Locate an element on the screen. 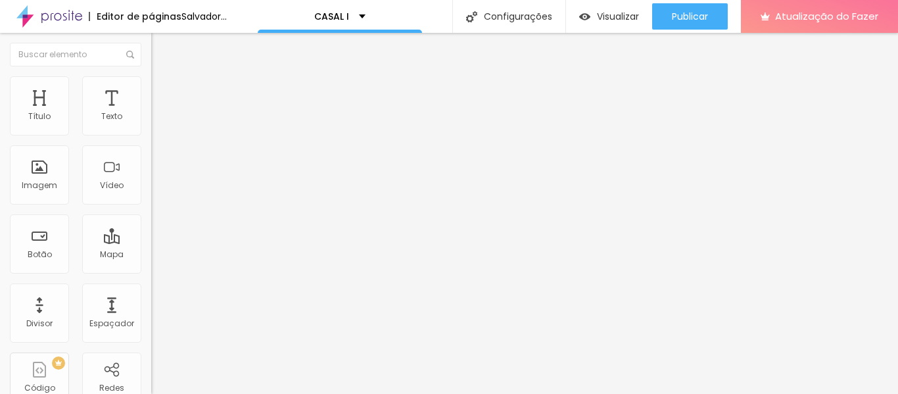  font: Vídeo is located at coordinates (112, 185).